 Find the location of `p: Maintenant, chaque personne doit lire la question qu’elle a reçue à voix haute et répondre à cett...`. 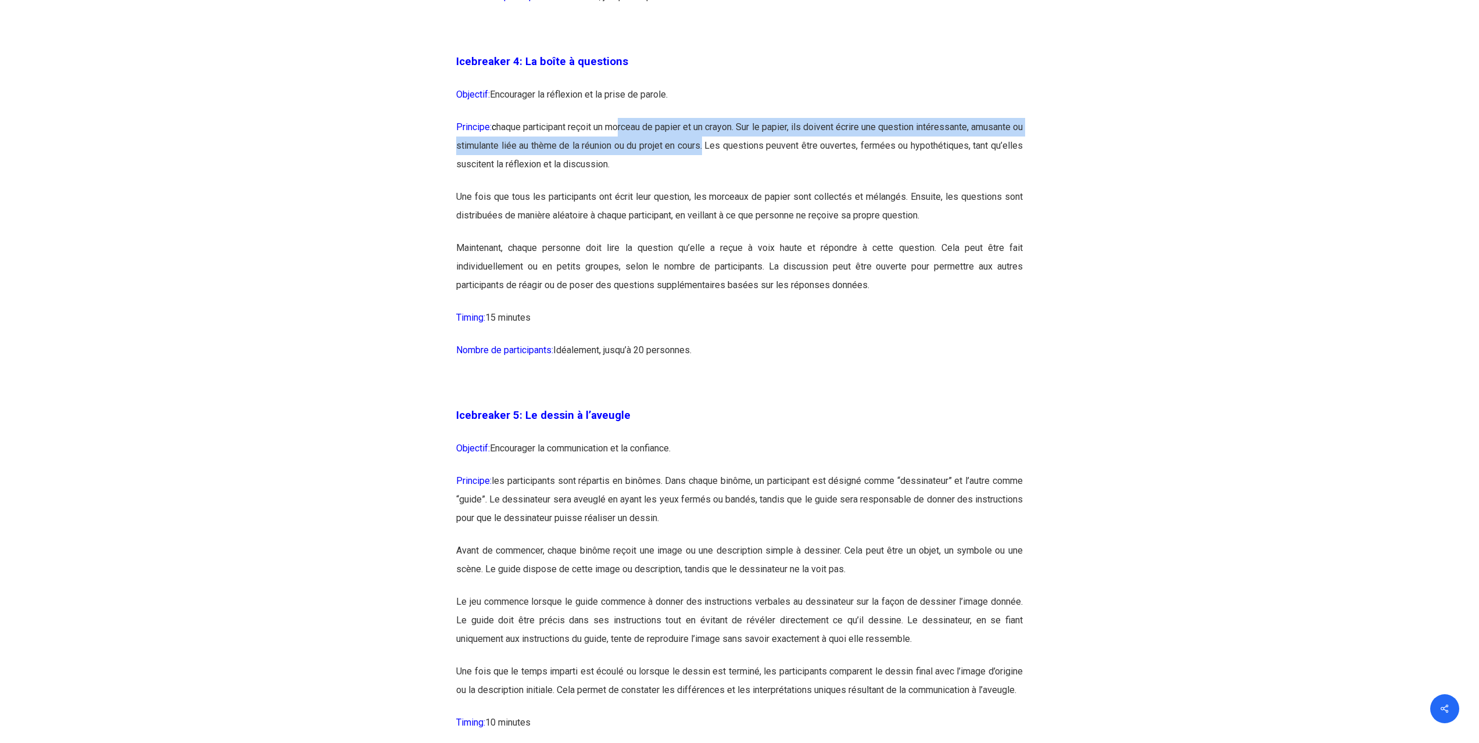

p: Maintenant, chaque personne doit lire la question qu’elle a reçue à voix haute et répondre à cett... is located at coordinates (739, 274).